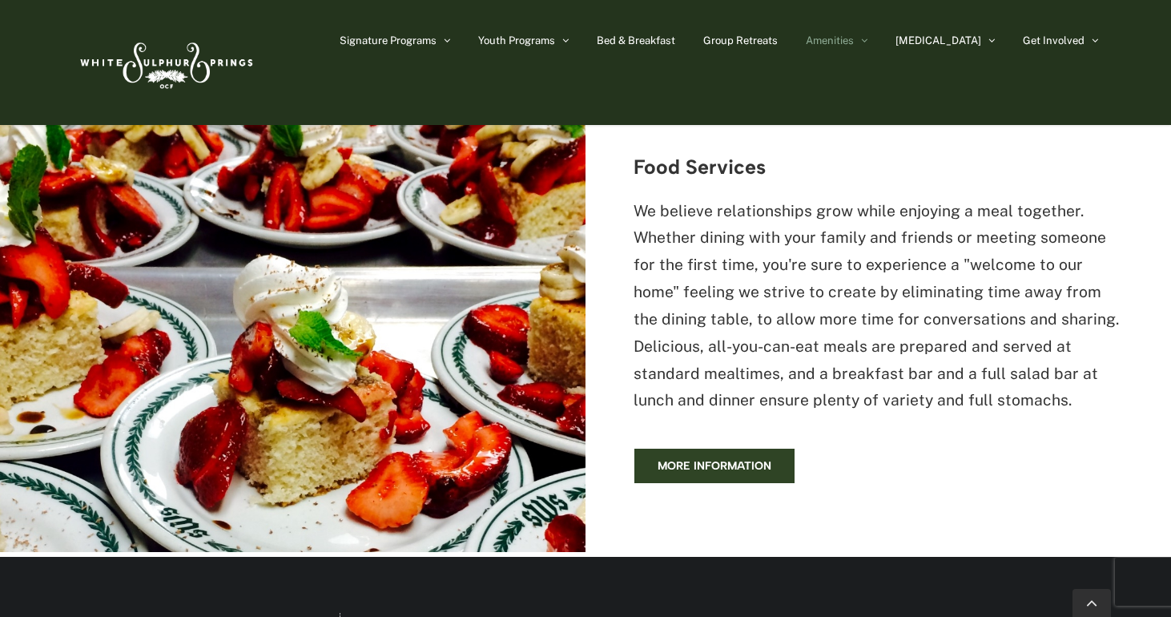 The image size is (1171, 617). Describe the element at coordinates (636, 40) in the screenshot. I see `span: Bed & Breakfast` at that location.